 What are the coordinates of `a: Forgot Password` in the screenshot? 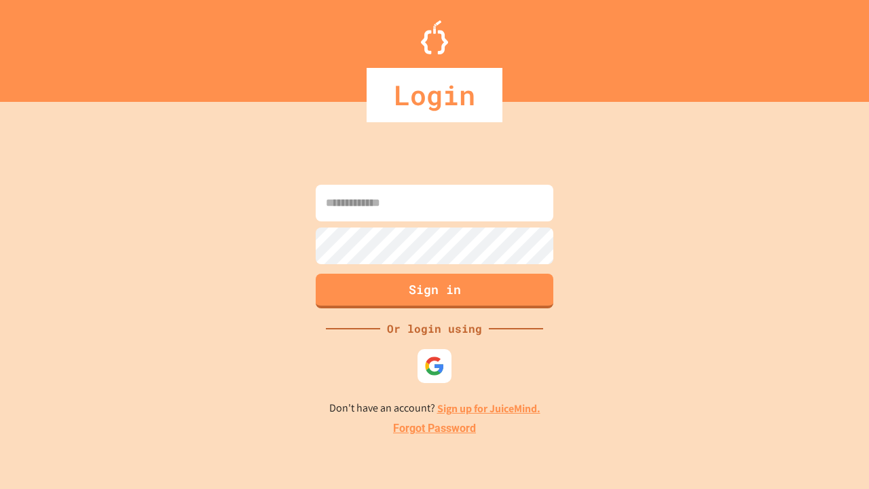 It's located at (434, 428).